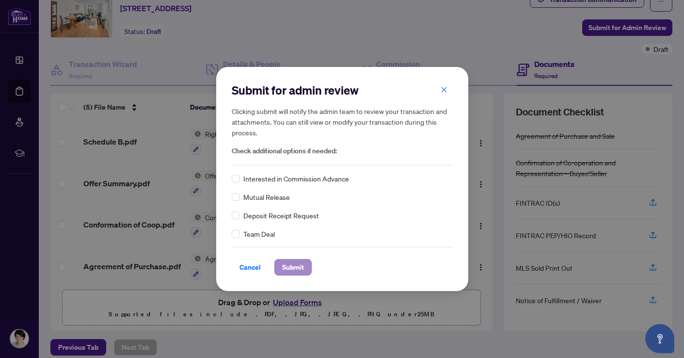 The image size is (684, 358). Describe the element at coordinates (266, 197) in the screenshot. I see `span: Mutual Release` at that location.